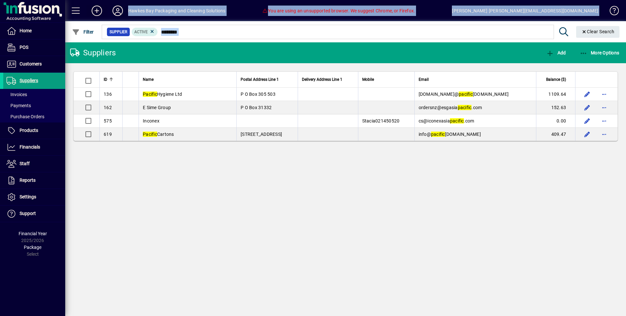 The image size is (626, 316). What do you see at coordinates (555, 134) in the screenshot?
I see `td: 409.47` at bounding box center [555, 134].